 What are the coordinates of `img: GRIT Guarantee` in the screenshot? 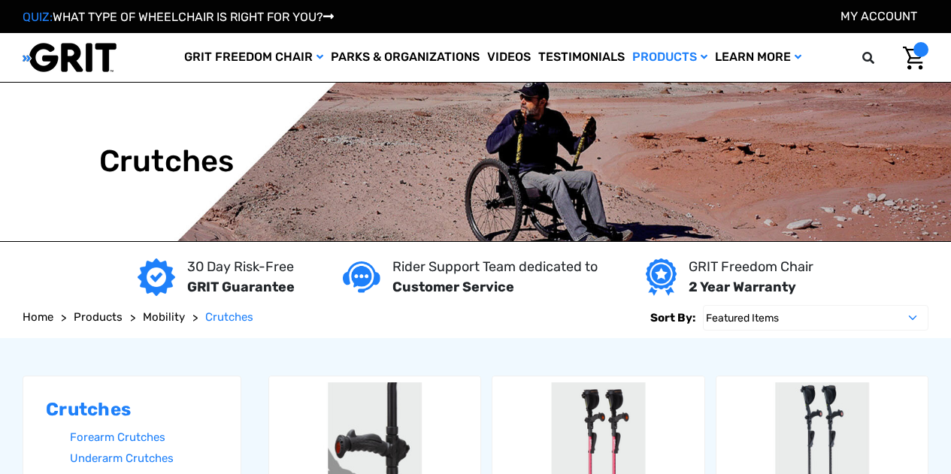 It's located at (156, 277).